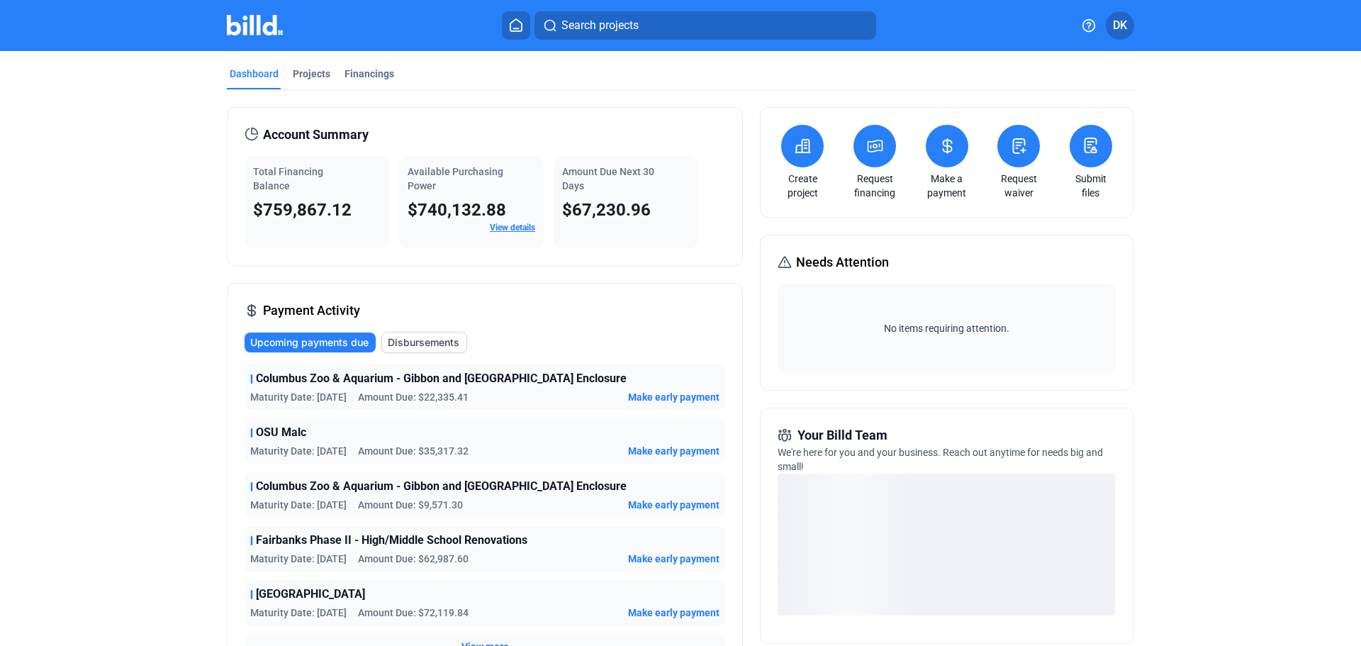 Image resolution: width=1361 pixels, height=646 pixels. Describe the element at coordinates (281, 432) in the screenshot. I see `span: OSU Malc` at that location.